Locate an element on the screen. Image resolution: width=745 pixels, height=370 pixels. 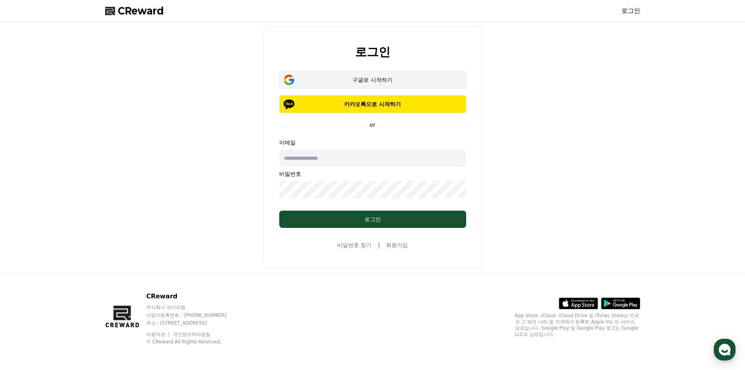
p: or is located at coordinates (372, 125).